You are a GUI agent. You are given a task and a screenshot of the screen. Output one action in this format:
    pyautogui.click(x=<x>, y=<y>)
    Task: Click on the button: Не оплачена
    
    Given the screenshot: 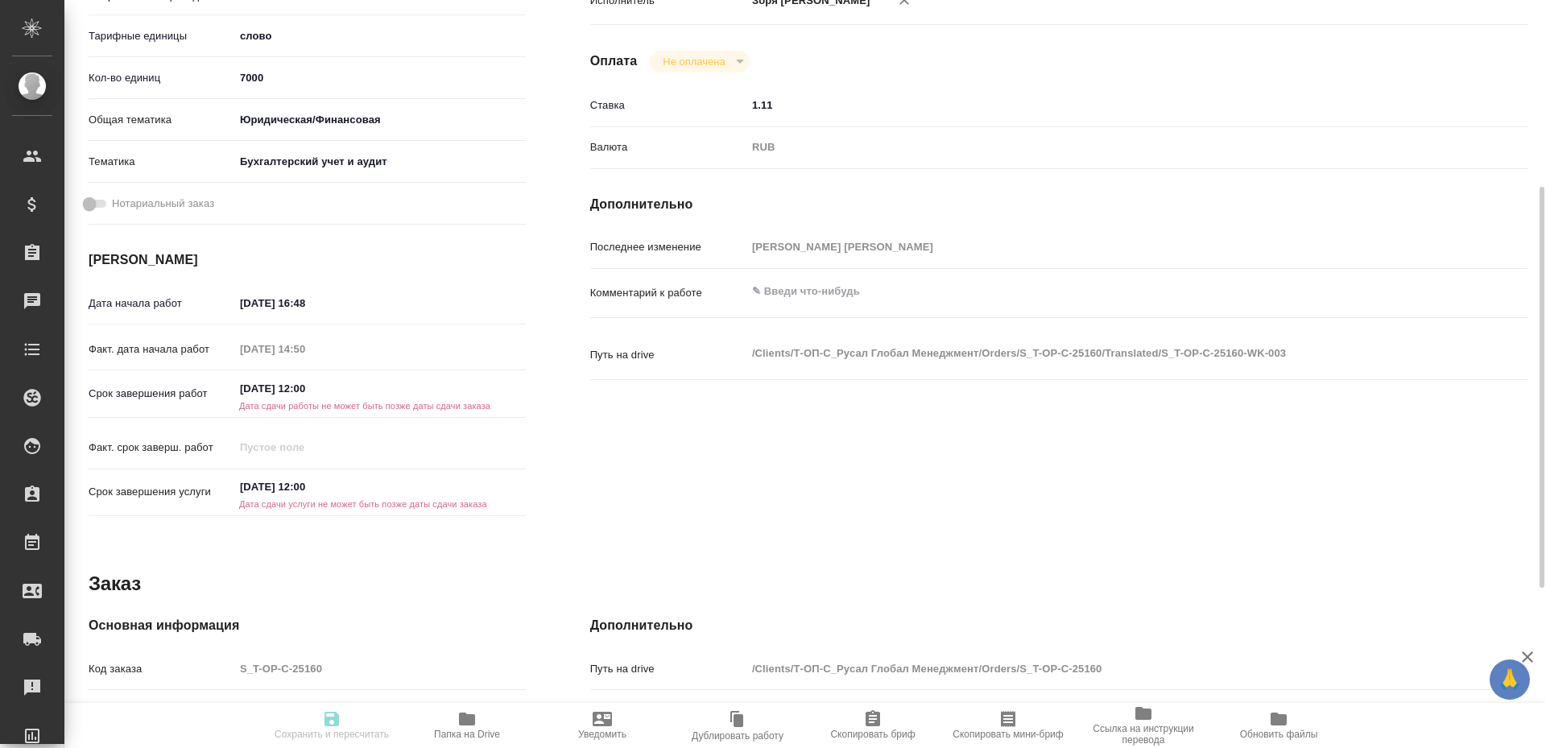 What is the action you would take?
    pyautogui.click(x=693, y=61)
    